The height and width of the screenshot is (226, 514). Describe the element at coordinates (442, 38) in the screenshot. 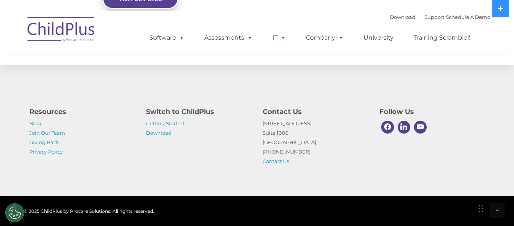

I see `a: Training Scramble!!` at that location.